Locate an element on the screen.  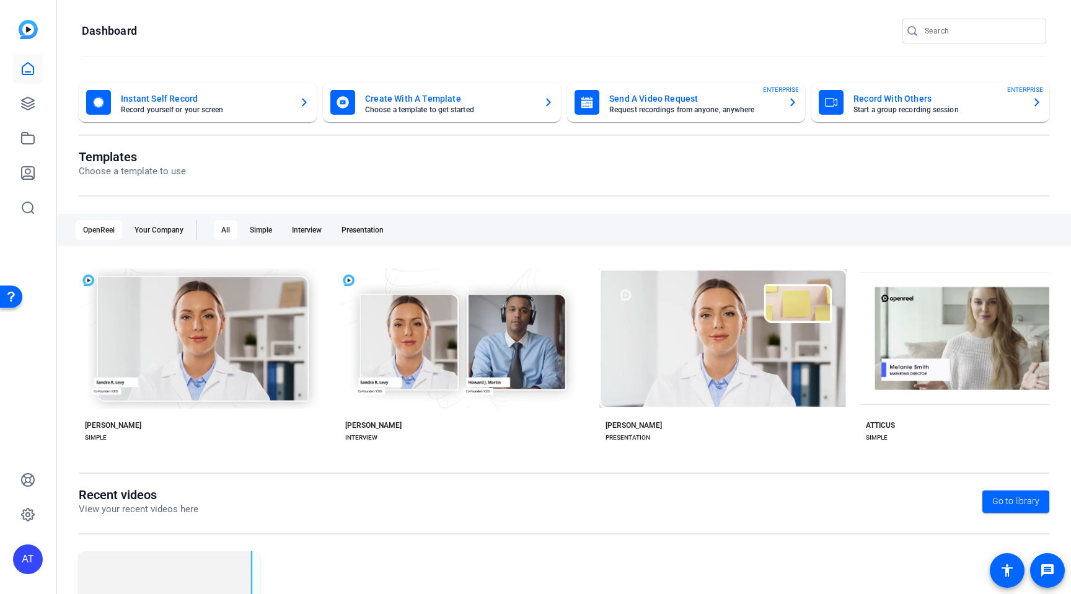
h1: Templates is located at coordinates (132, 157).